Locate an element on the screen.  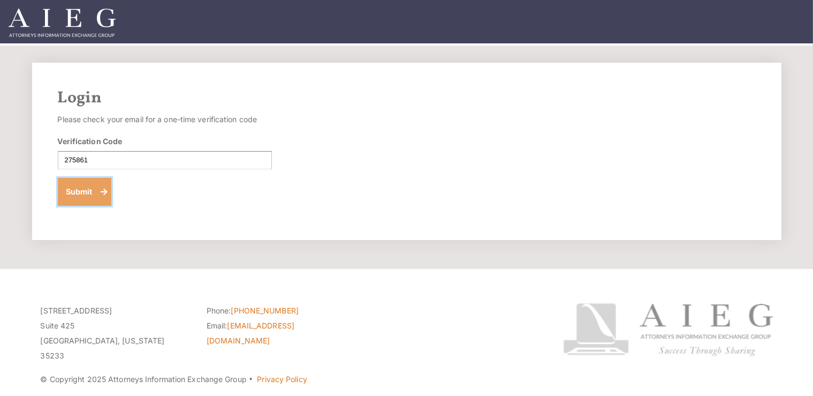
p: Please check your email for a one-time verification code is located at coordinates (165, 119).